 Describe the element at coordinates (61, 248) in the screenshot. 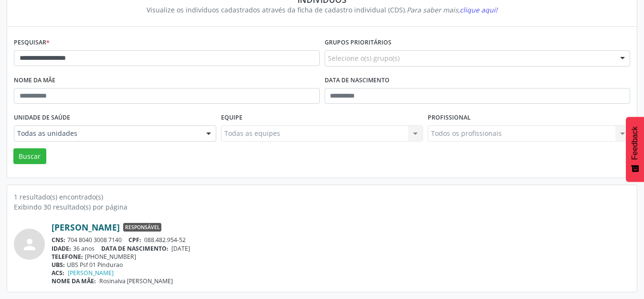

I see `span: IDADE:` at that location.